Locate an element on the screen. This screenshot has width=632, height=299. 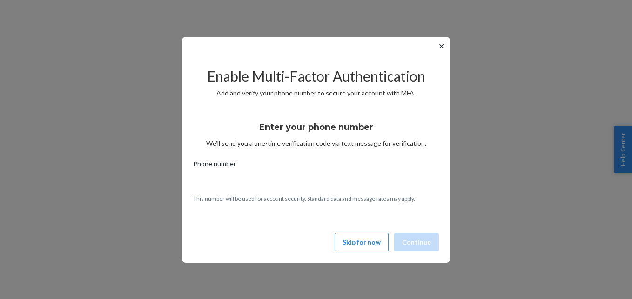
p: This number will be used for account security. Standard data and message rates may apply. is located at coordinates (316, 198).